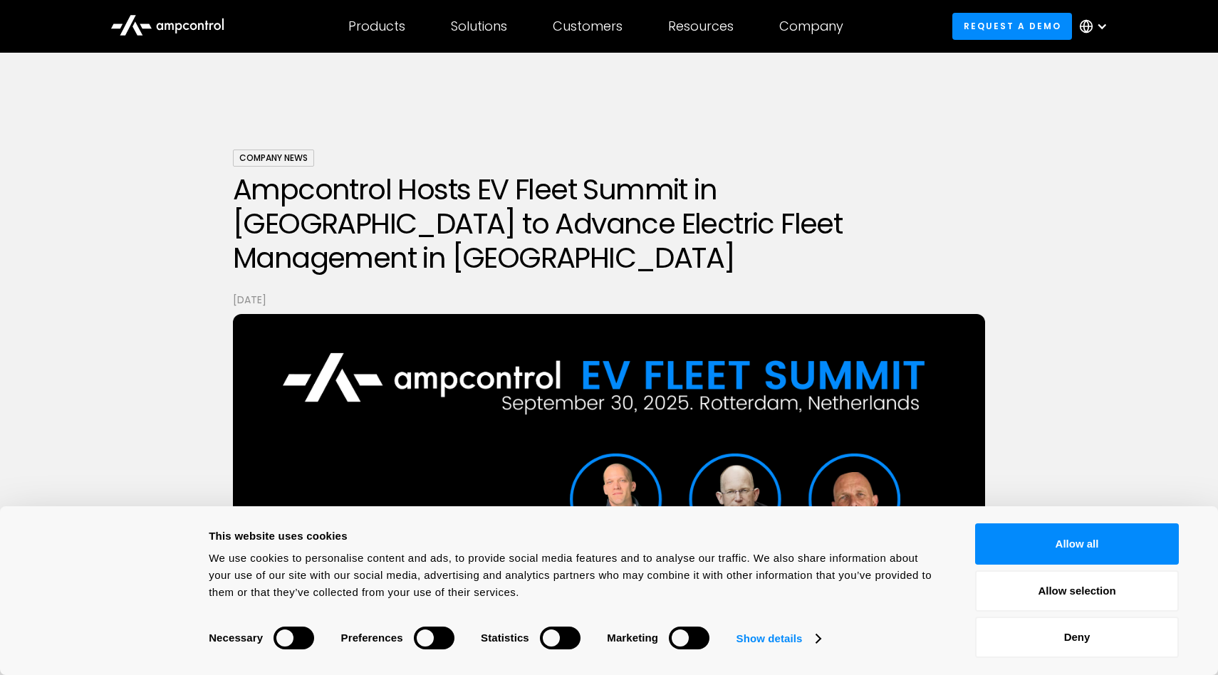 The height and width of the screenshot is (675, 1218). Describe the element at coordinates (576, 536) in the screenshot. I see `div: This website uses cookies` at that location.